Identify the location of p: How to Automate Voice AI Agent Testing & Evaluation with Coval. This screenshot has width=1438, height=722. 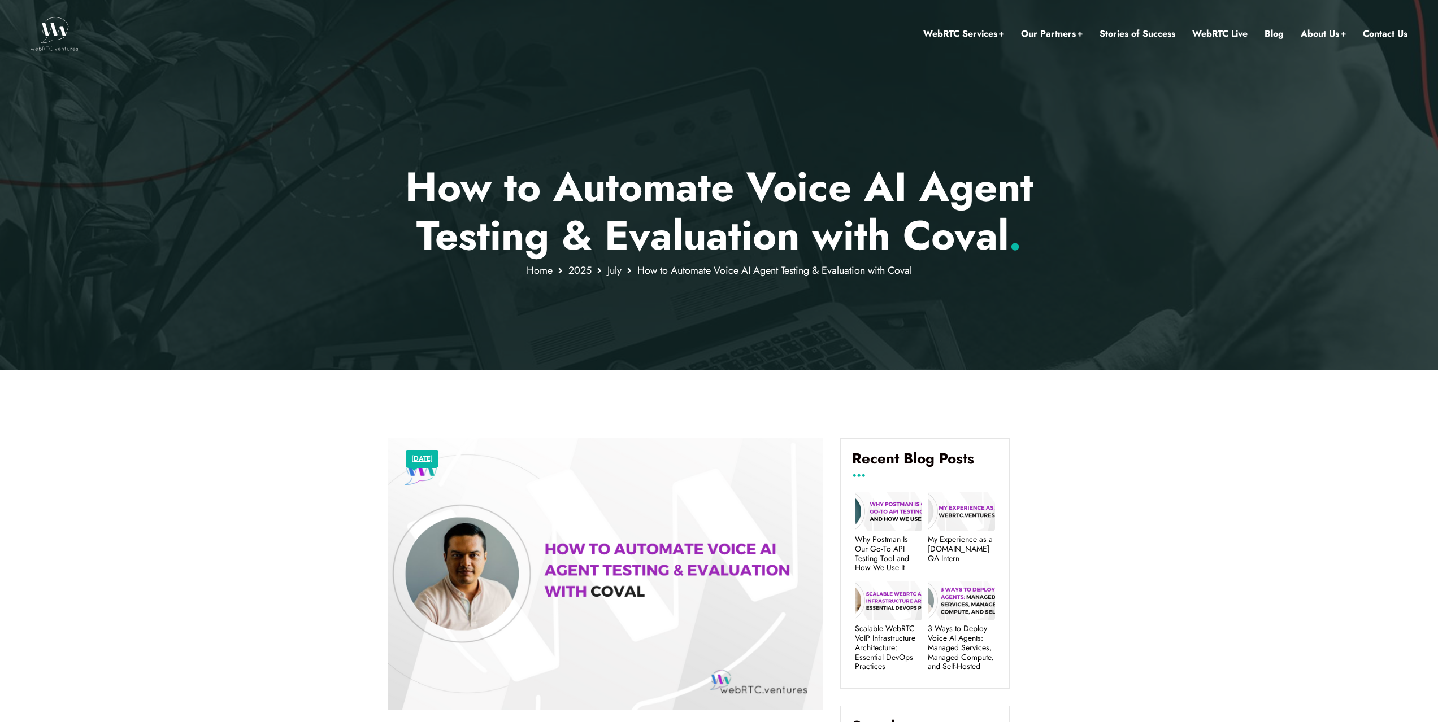
(719, 211).